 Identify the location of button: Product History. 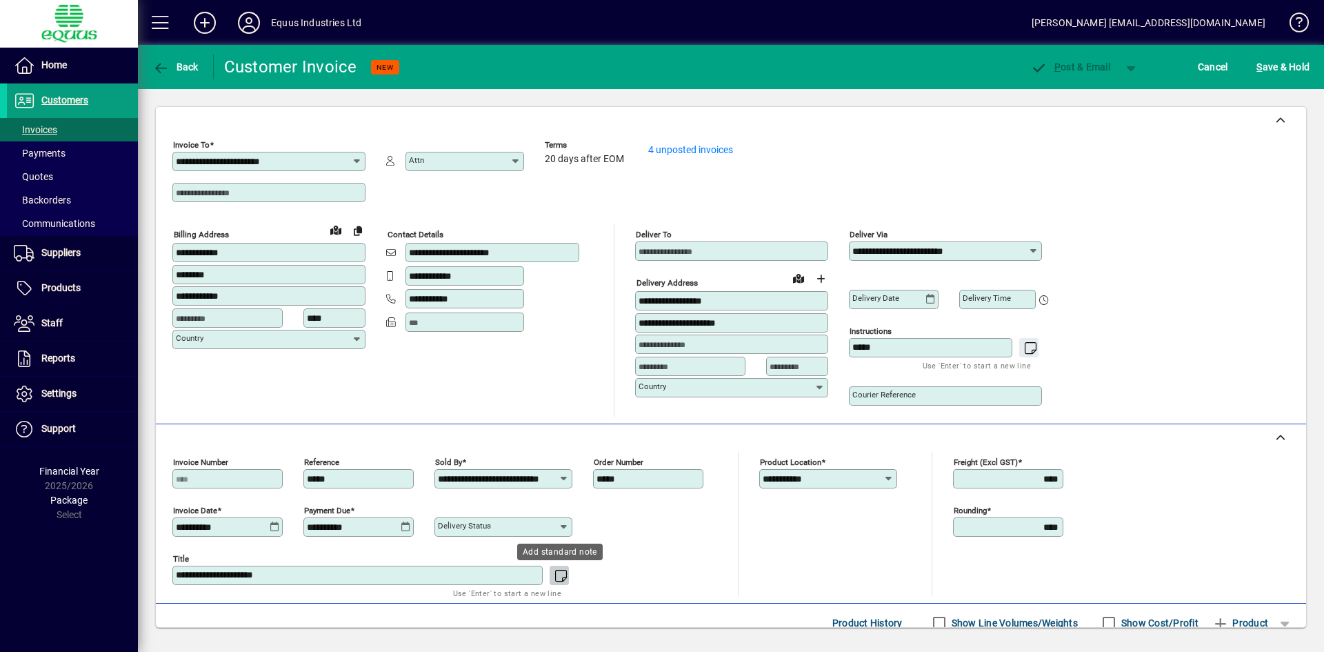
(868, 623).